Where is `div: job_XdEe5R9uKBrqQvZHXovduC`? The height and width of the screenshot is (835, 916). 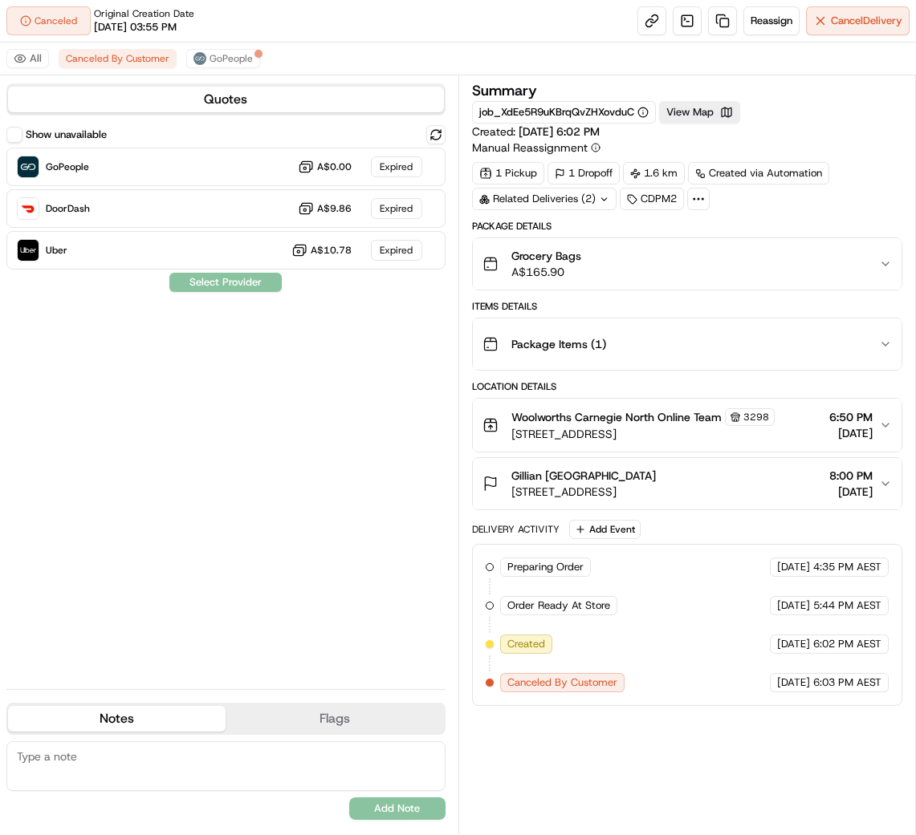 div: job_XdEe5R9uKBrqQvZHXovduC is located at coordinates (563, 112).